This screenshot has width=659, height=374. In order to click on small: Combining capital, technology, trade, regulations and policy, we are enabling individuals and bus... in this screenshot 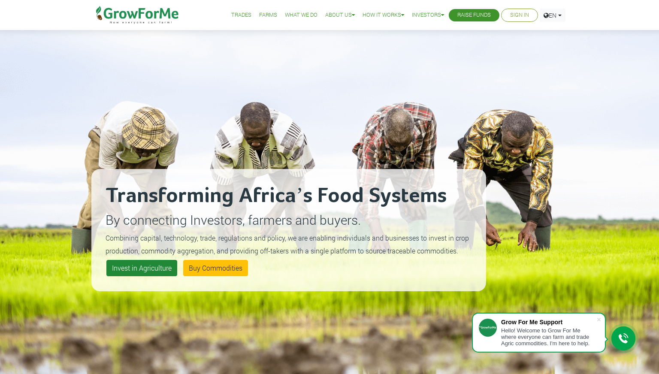, I will do `click(287, 244)`.